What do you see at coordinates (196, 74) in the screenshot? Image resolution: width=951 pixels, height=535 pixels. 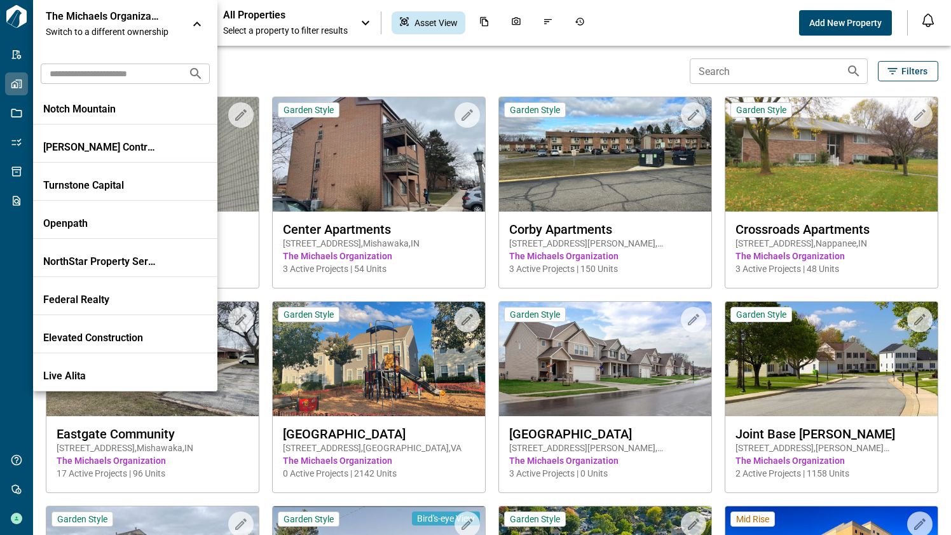 I see `button: Search organizations` at bounding box center [196, 74].